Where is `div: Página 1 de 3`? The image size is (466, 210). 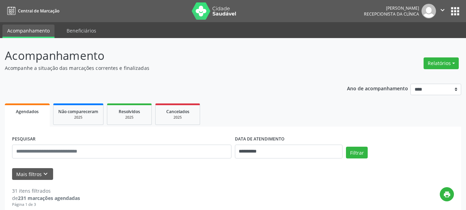
div: Página 1 de 3 is located at coordinates (46, 204).